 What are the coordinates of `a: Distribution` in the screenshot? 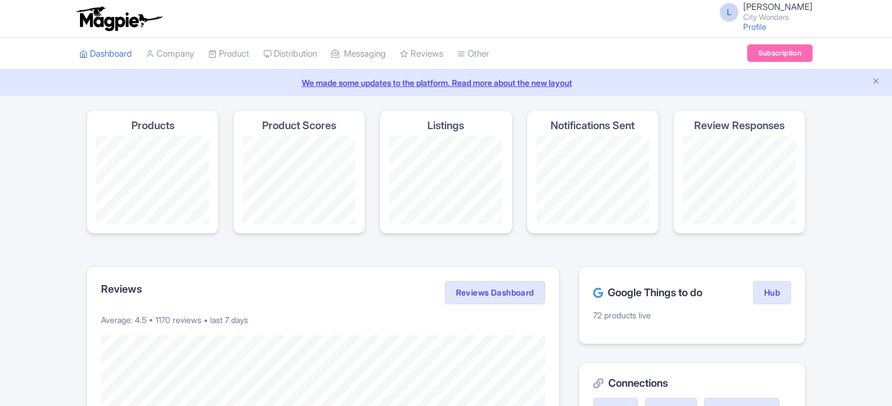 It's located at (290, 54).